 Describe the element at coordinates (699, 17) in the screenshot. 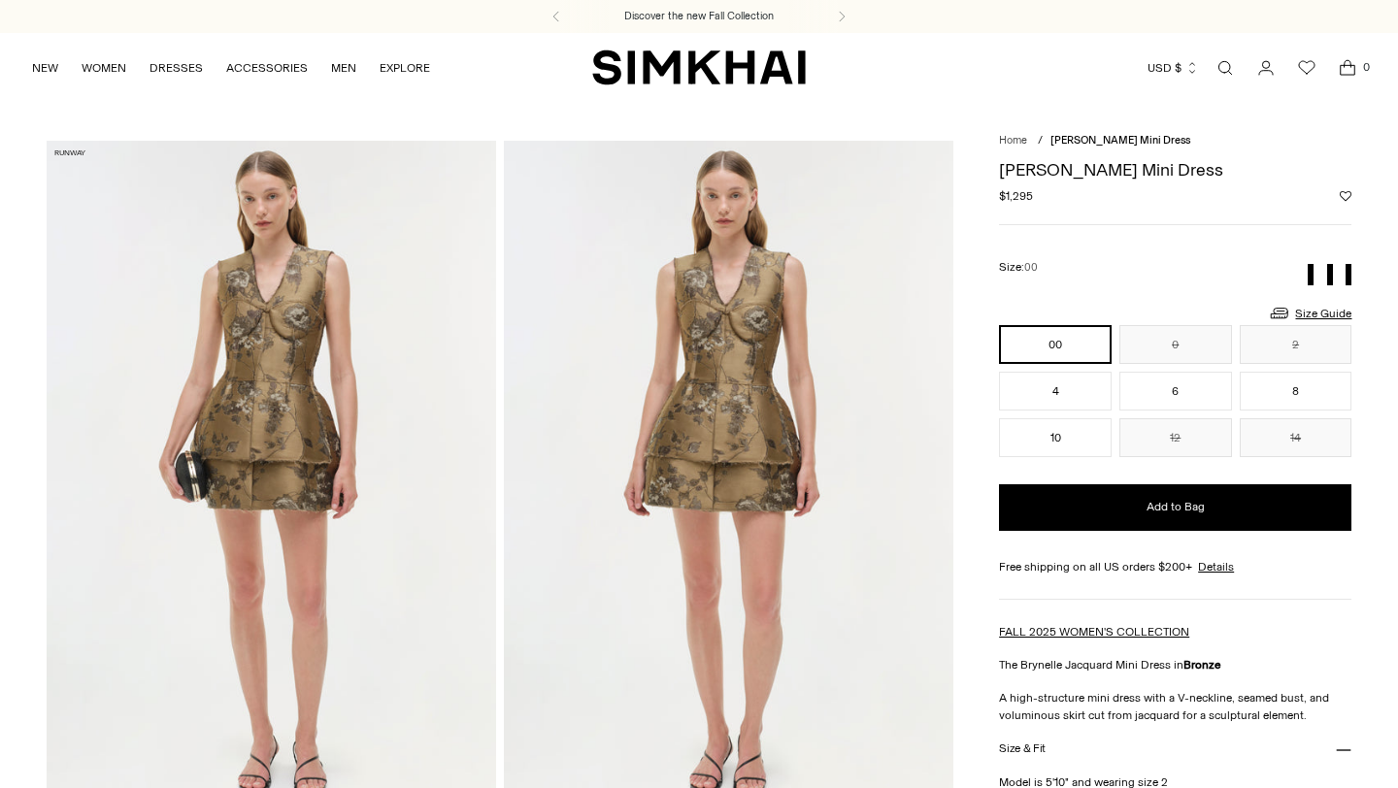

I see `a: Discover the new Fall Collection` at that location.